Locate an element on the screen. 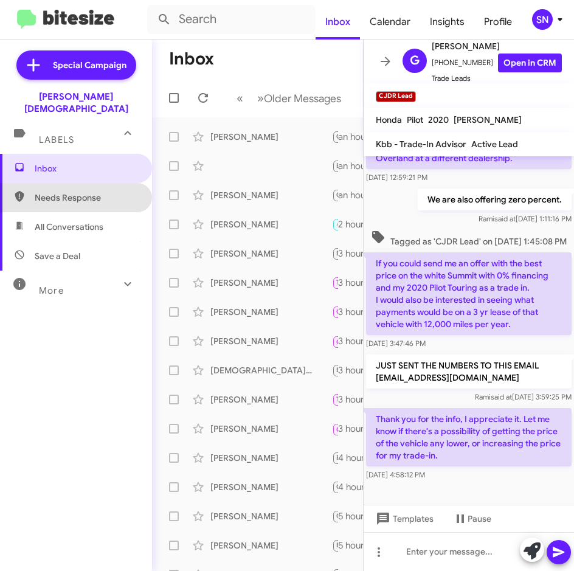 The height and width of the screenshot is (571, 574). span: Inbox is located at coordinates (86, 168).